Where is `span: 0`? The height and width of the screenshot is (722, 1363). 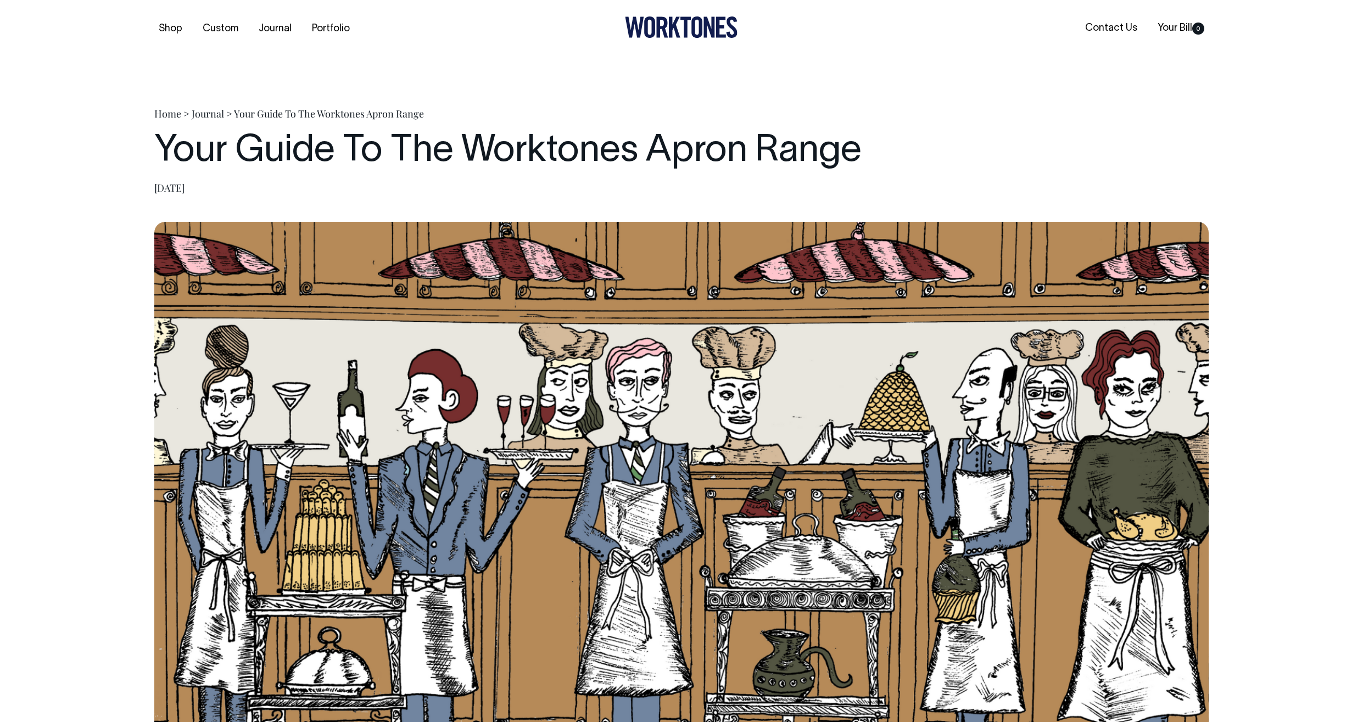
span: 0 is located at coordinates (1198, 29).